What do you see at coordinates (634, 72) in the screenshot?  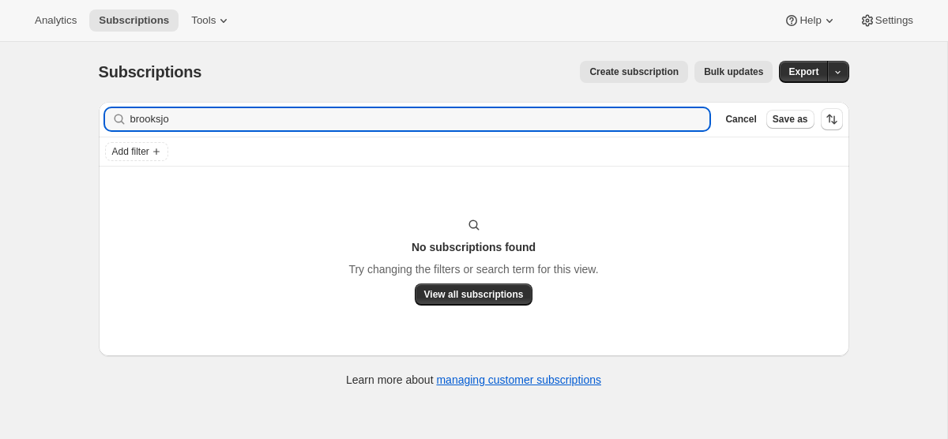 I see `span: Create subscription` at bounding box center [634, 72].